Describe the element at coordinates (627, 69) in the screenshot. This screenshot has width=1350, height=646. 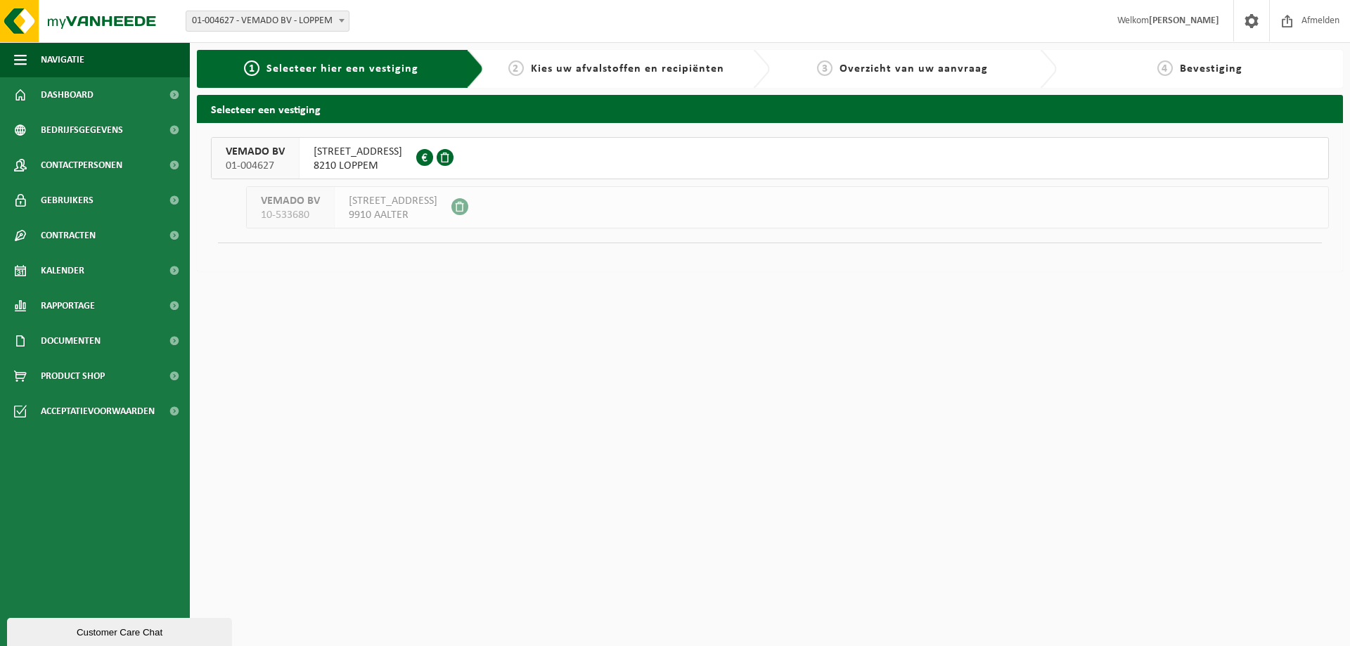
I see `span: Kies uw afvalstoffen en recipiënten` at that location.